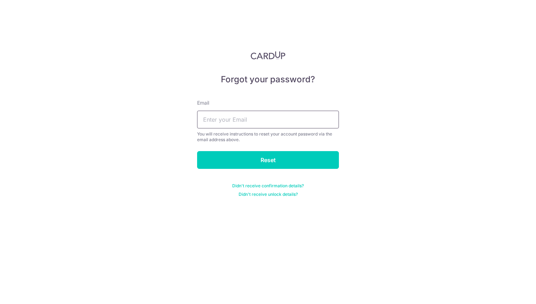 The image size is (536, 304). What do you see at coordinates (268, 79) in the screenshot?
I see `h5: Forgot your password?` at bounding box center [268, 79].